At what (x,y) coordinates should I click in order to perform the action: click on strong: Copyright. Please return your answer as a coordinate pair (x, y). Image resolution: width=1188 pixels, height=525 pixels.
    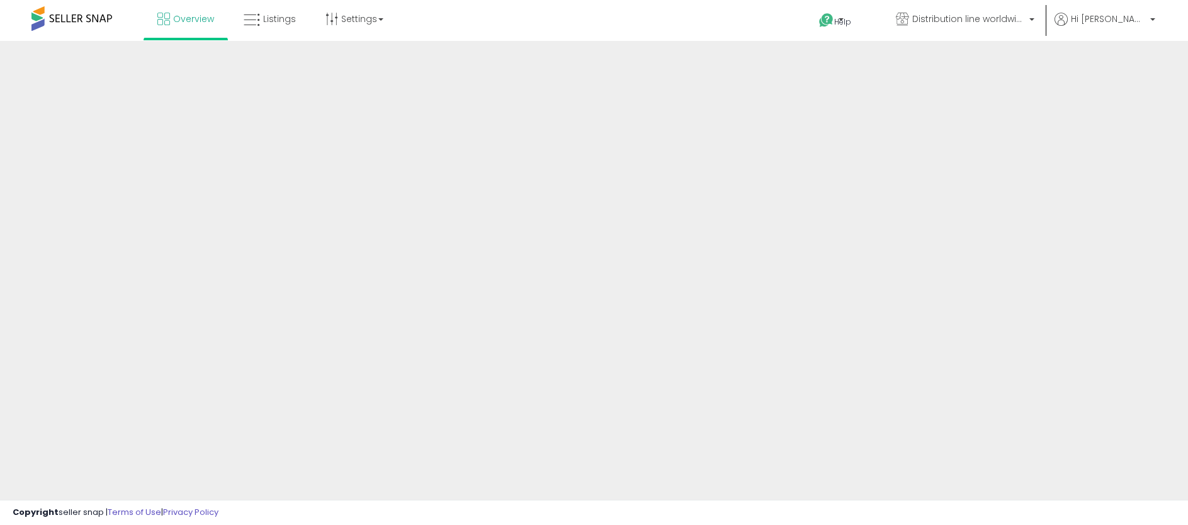
    Looking at the image, I should click on (35, 512).